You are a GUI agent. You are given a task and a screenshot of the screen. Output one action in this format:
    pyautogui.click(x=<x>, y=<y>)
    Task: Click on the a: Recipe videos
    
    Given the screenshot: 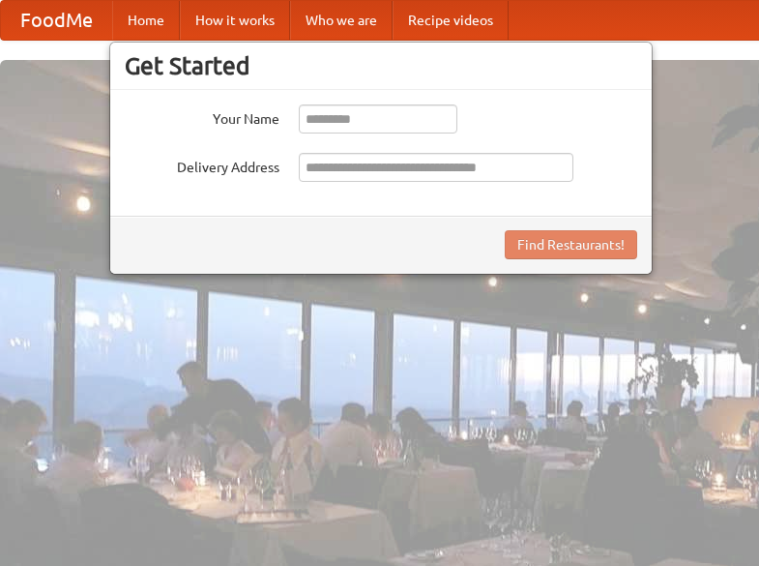 What is the action you would take?
    pyautogui.click(x=451, y=20)
    